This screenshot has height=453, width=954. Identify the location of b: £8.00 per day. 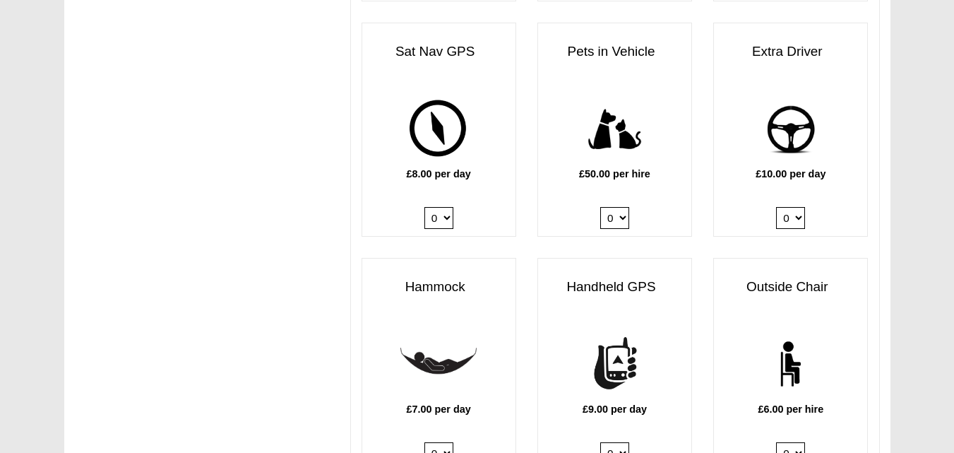
(439, 174).